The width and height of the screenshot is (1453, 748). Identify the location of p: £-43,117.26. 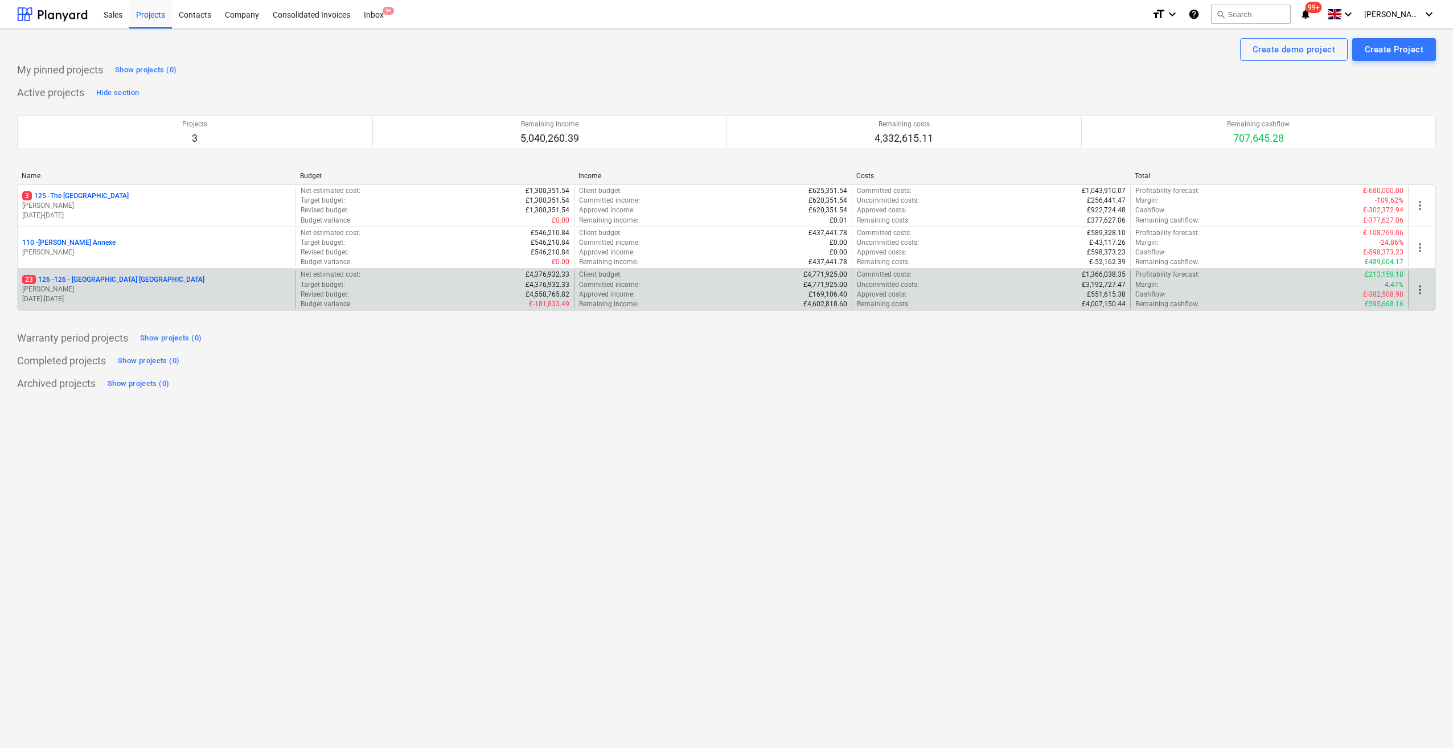
(1108, 243).